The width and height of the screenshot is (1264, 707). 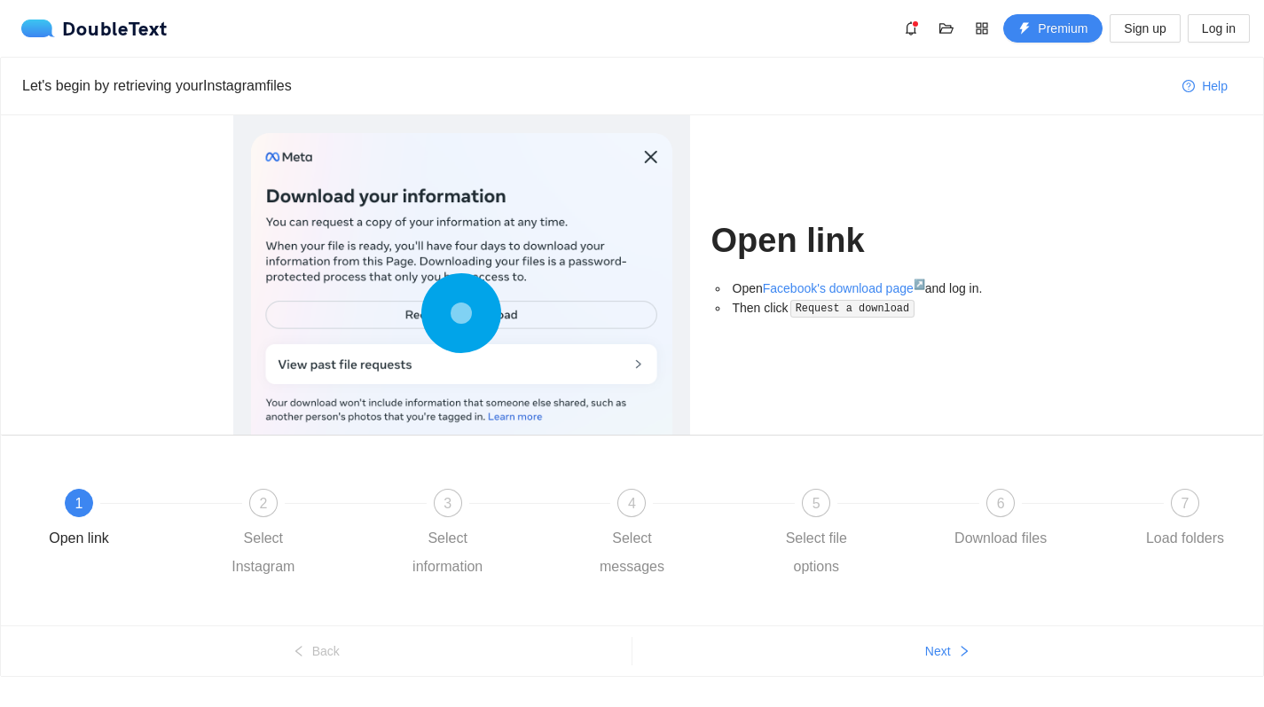 What do you see at coordinates (982, 28) in the screenshot?
I see `button: appstore` at bounding box center [982, 28].